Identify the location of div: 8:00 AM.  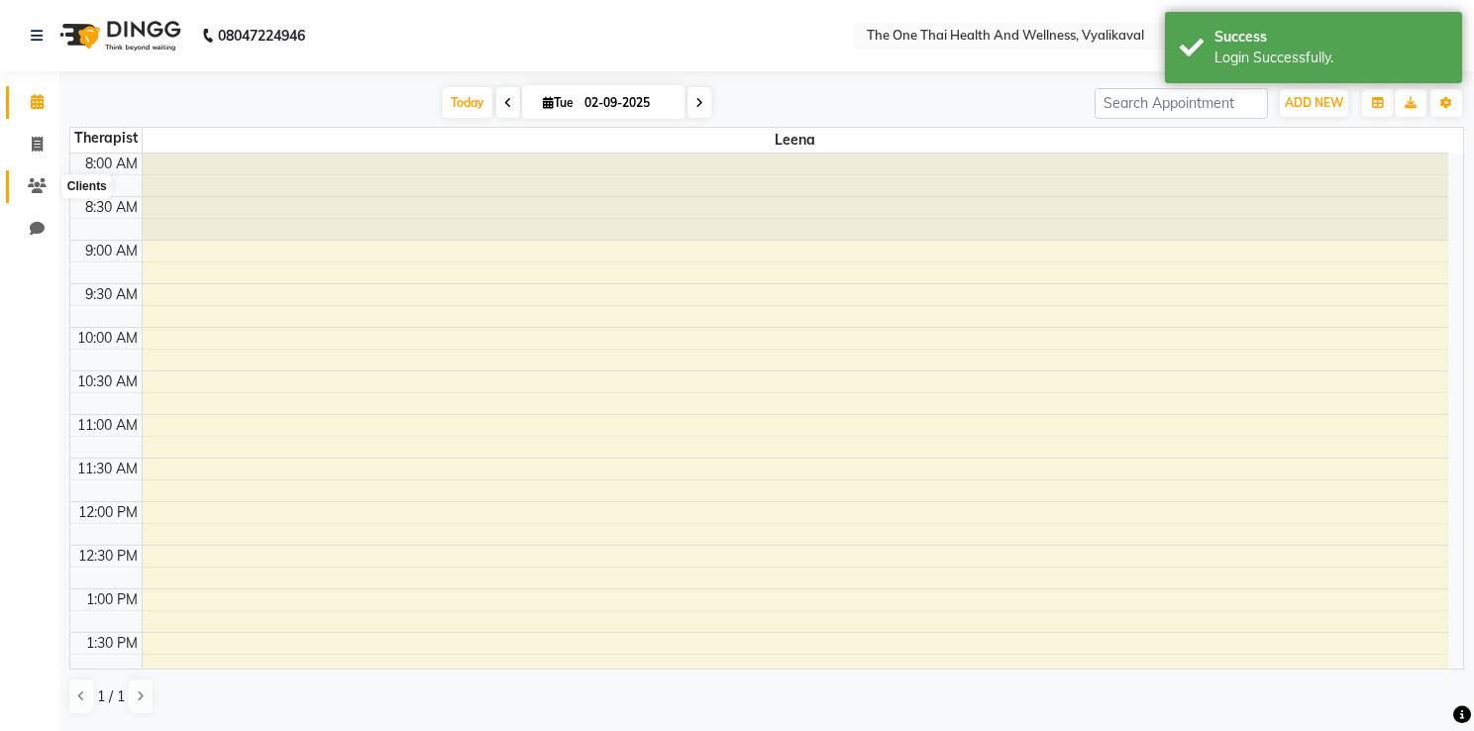
(111, 163).